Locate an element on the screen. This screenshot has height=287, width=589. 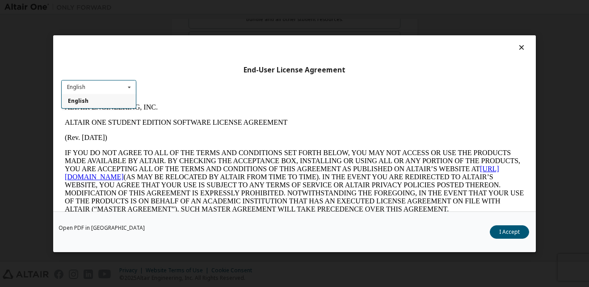
span: English is located at coordinates (78, 101).